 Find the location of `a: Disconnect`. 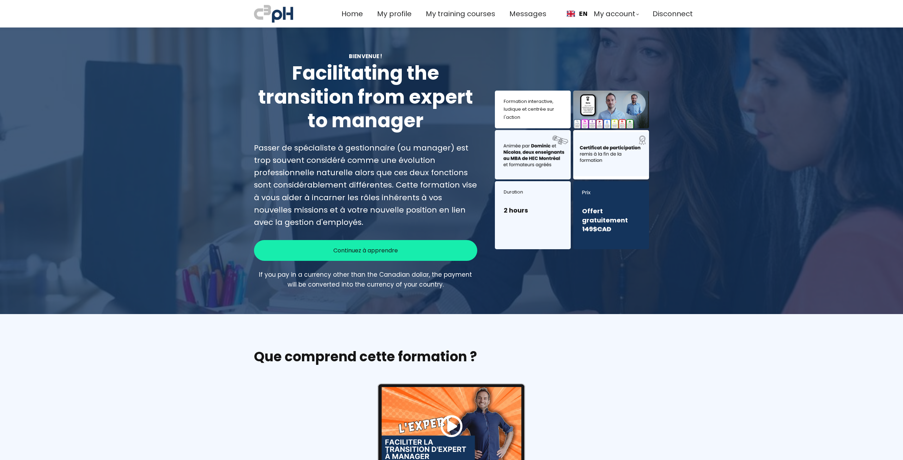

a: Disconnect is located at coordinates (672, 14).